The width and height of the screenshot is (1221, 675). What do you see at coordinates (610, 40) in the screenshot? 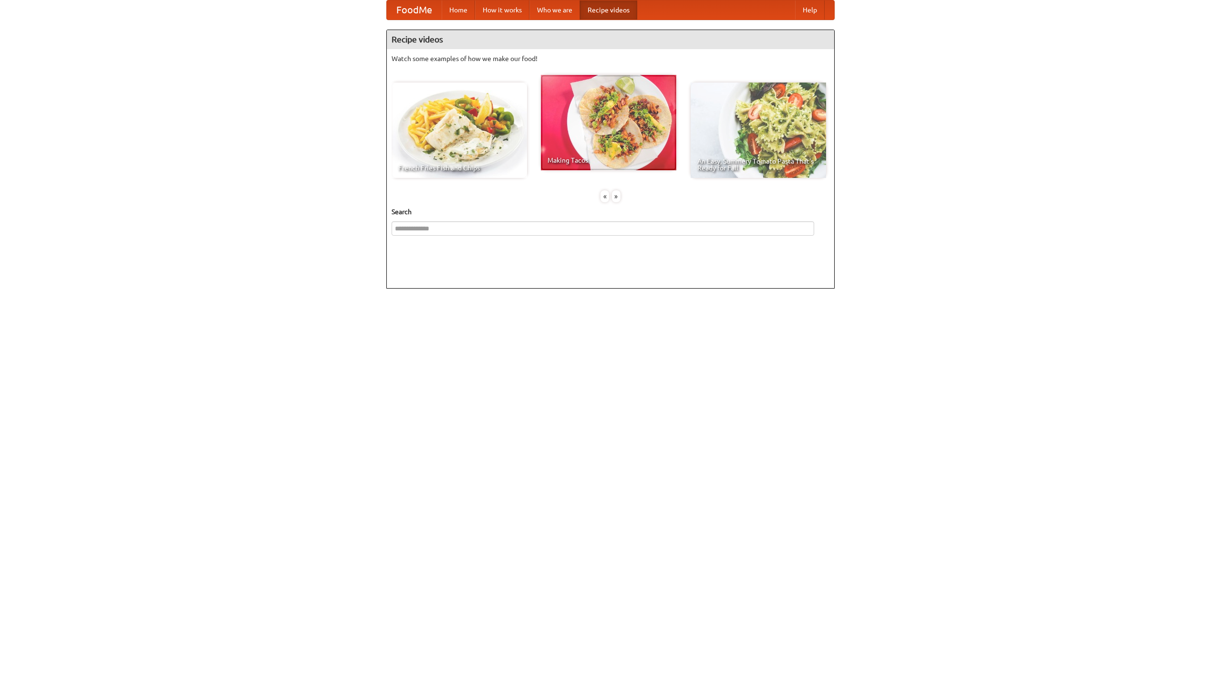
I see `h4: Recipe videos` at bounding box center [610, 40].